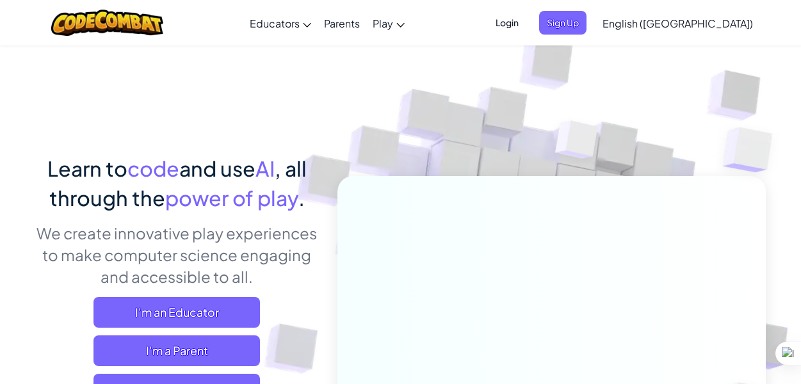  Describe the element at coordinates (87, 168) in the screenshot. I see `span: Learn to` at that location.